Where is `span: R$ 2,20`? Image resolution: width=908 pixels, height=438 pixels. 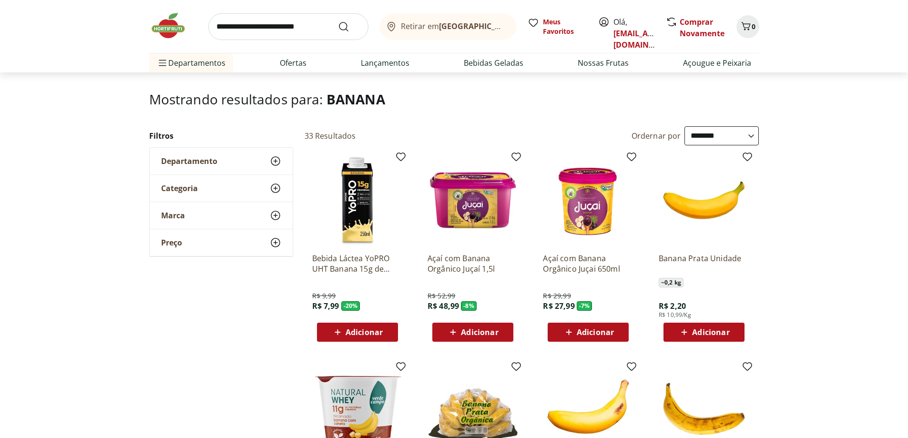
span: R$ 2,20 is located at coordinates (672, 306).